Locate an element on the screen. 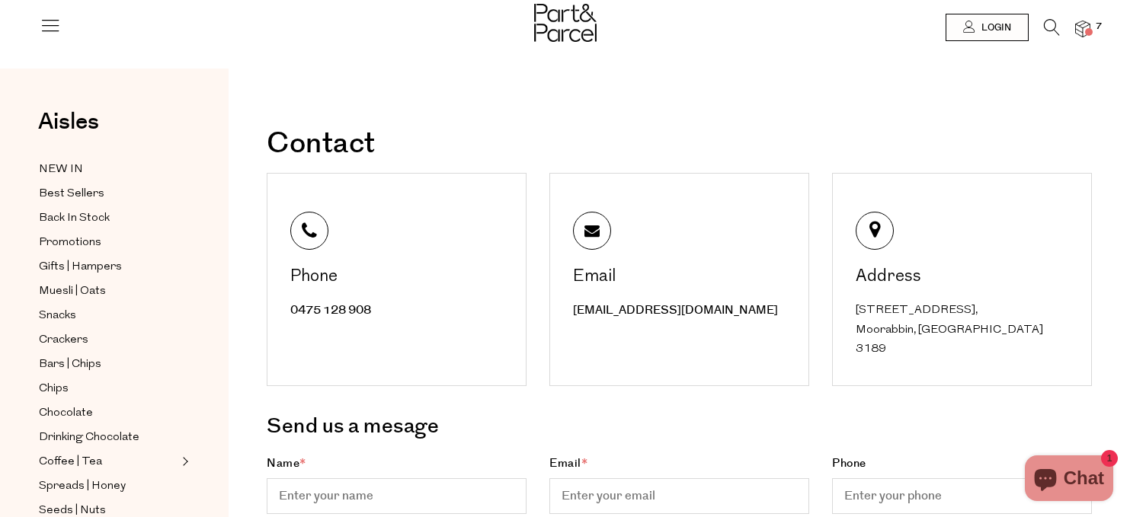  span: Aisles is located at coordinates (69, 122).